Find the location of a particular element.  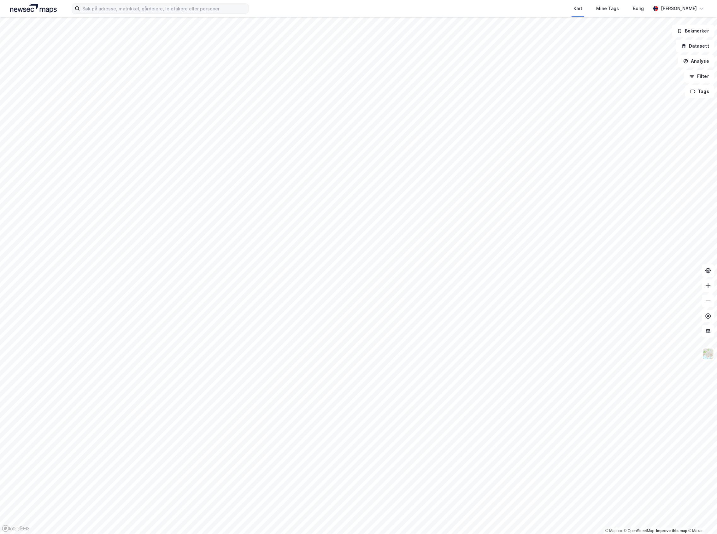

div: Bolig is located at coordinates (638, 9).